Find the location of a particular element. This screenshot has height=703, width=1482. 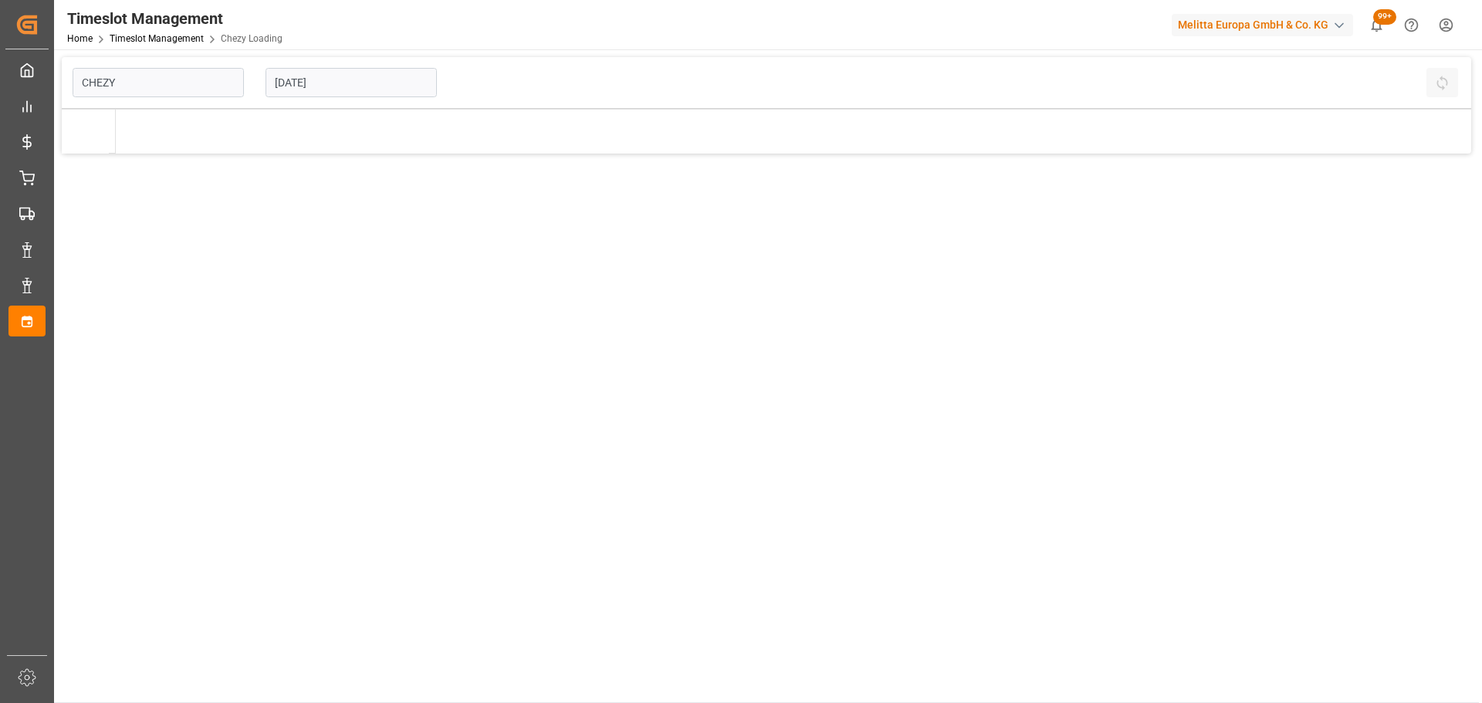

input: DD-MM-YYYY is located at coordinates (351, 83).